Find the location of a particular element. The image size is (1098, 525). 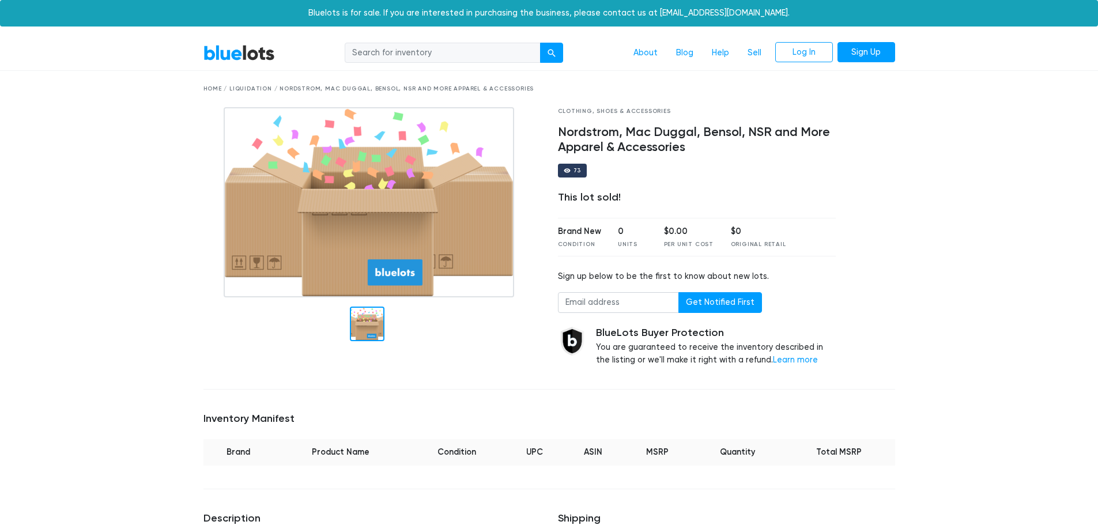

th: Condition is located at coordinates (456, 452).